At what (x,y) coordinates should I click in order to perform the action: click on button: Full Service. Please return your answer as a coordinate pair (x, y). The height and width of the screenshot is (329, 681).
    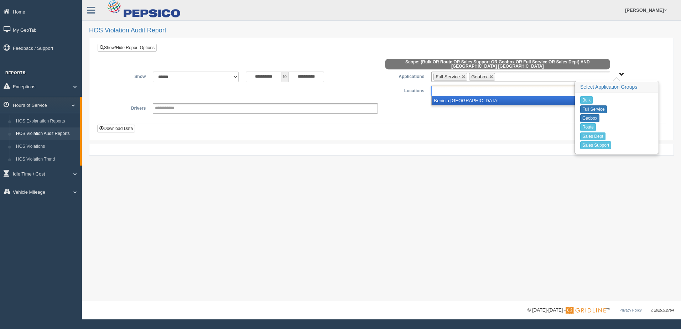
    Looking at the image, I should click on (594, 109).